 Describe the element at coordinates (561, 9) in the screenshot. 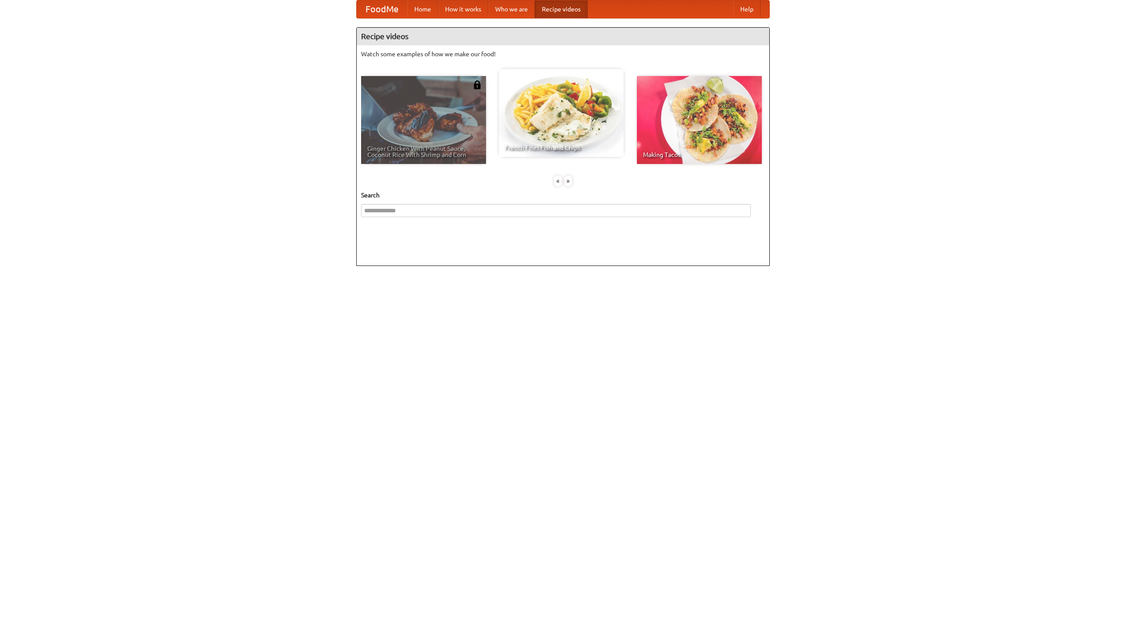

I see `a: Recipe videos` at that location.